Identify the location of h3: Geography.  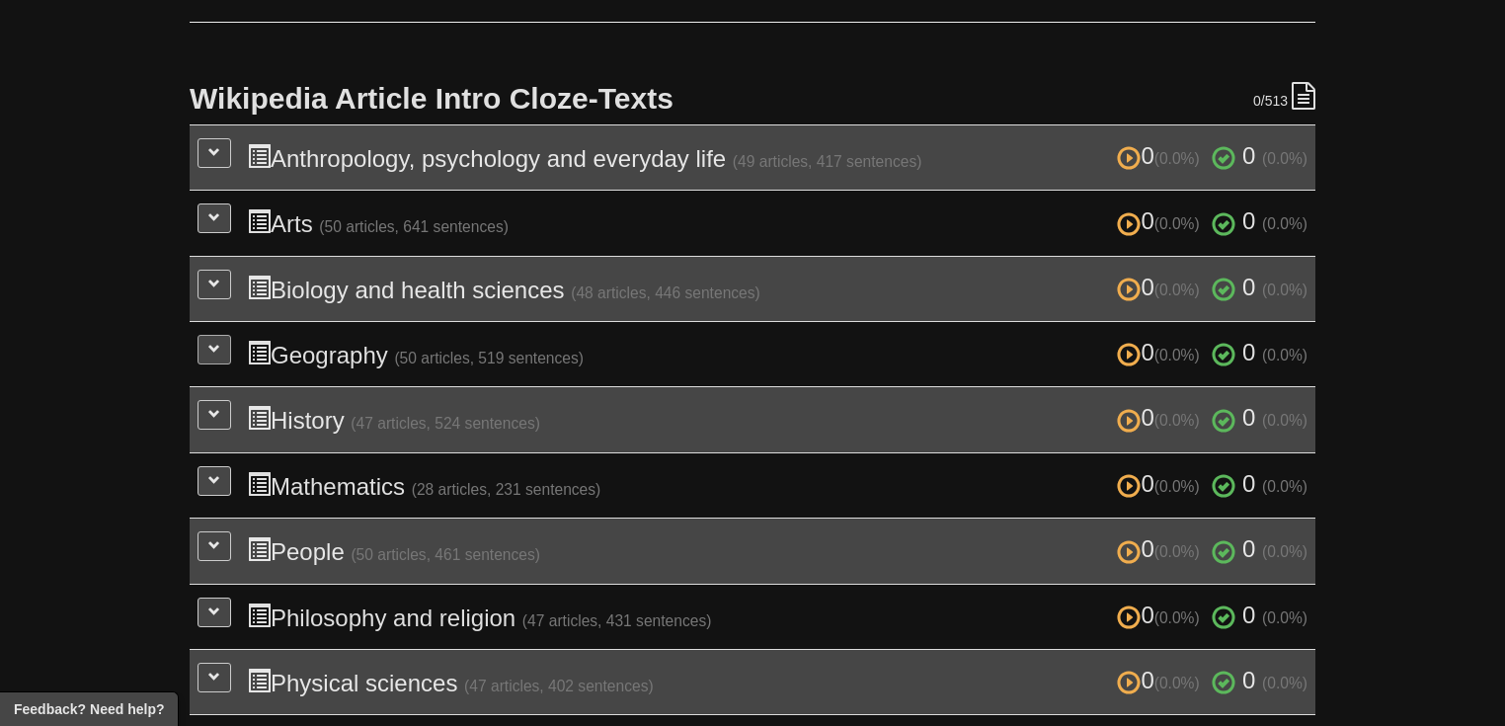
(777, 354).